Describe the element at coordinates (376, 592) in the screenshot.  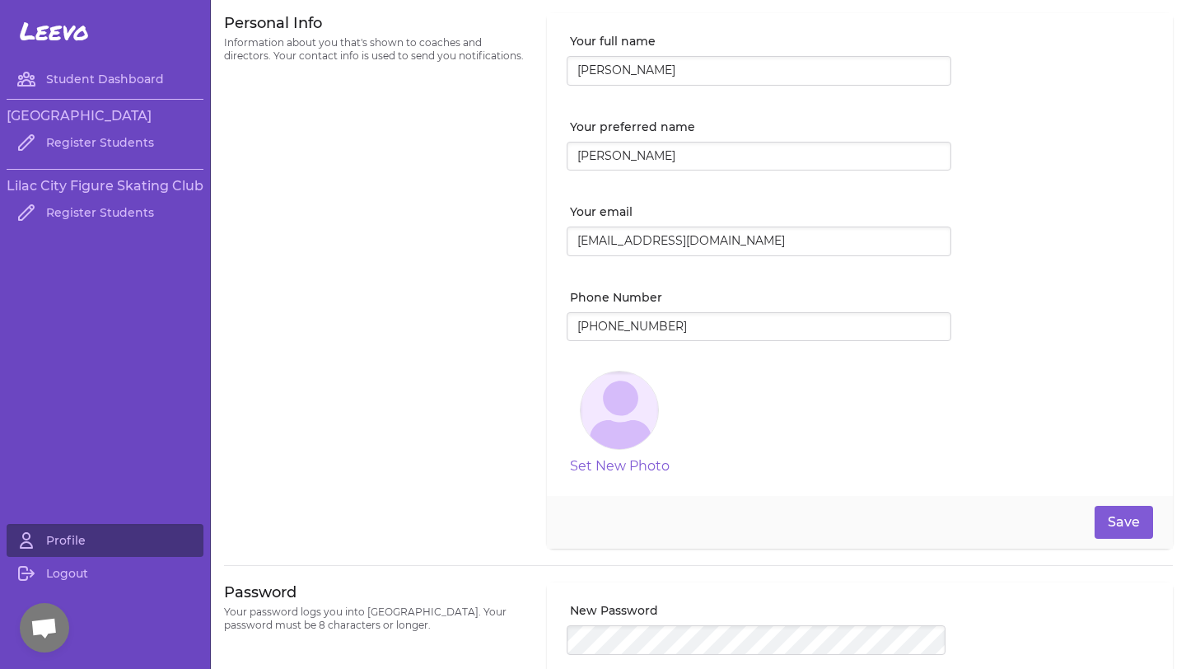
I see `h3: Password` at that location.